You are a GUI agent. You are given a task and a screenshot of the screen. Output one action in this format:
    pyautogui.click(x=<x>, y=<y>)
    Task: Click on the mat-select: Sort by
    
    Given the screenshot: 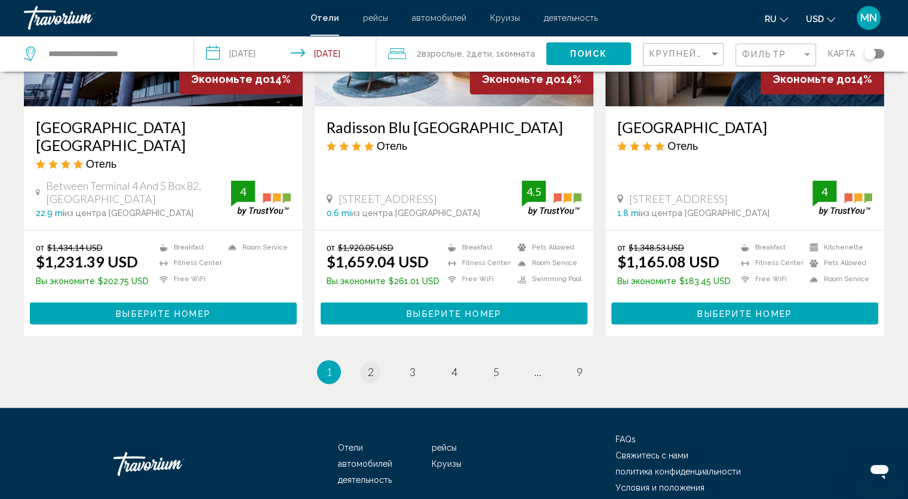 What is the action you would take?
    pyautogui.click(x=685, y=54)
    